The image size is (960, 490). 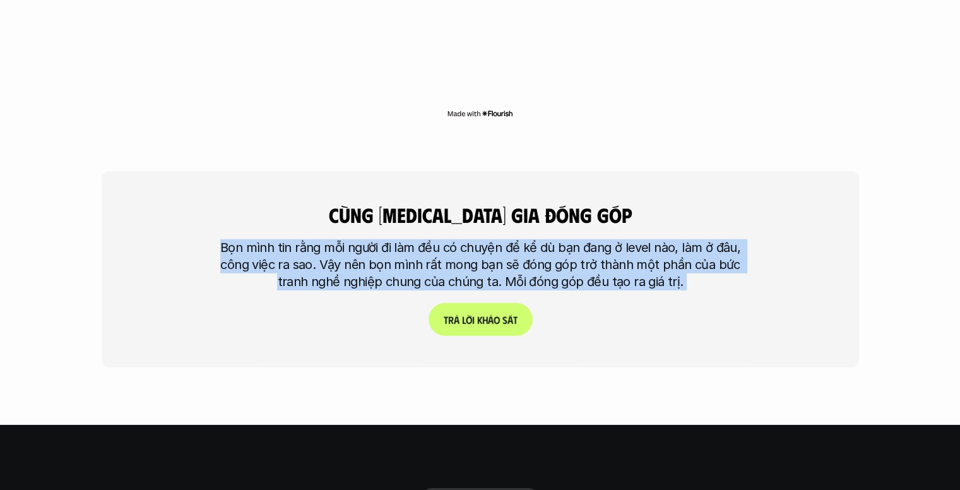 I want to click on span: k, so click(x=479, y=319).